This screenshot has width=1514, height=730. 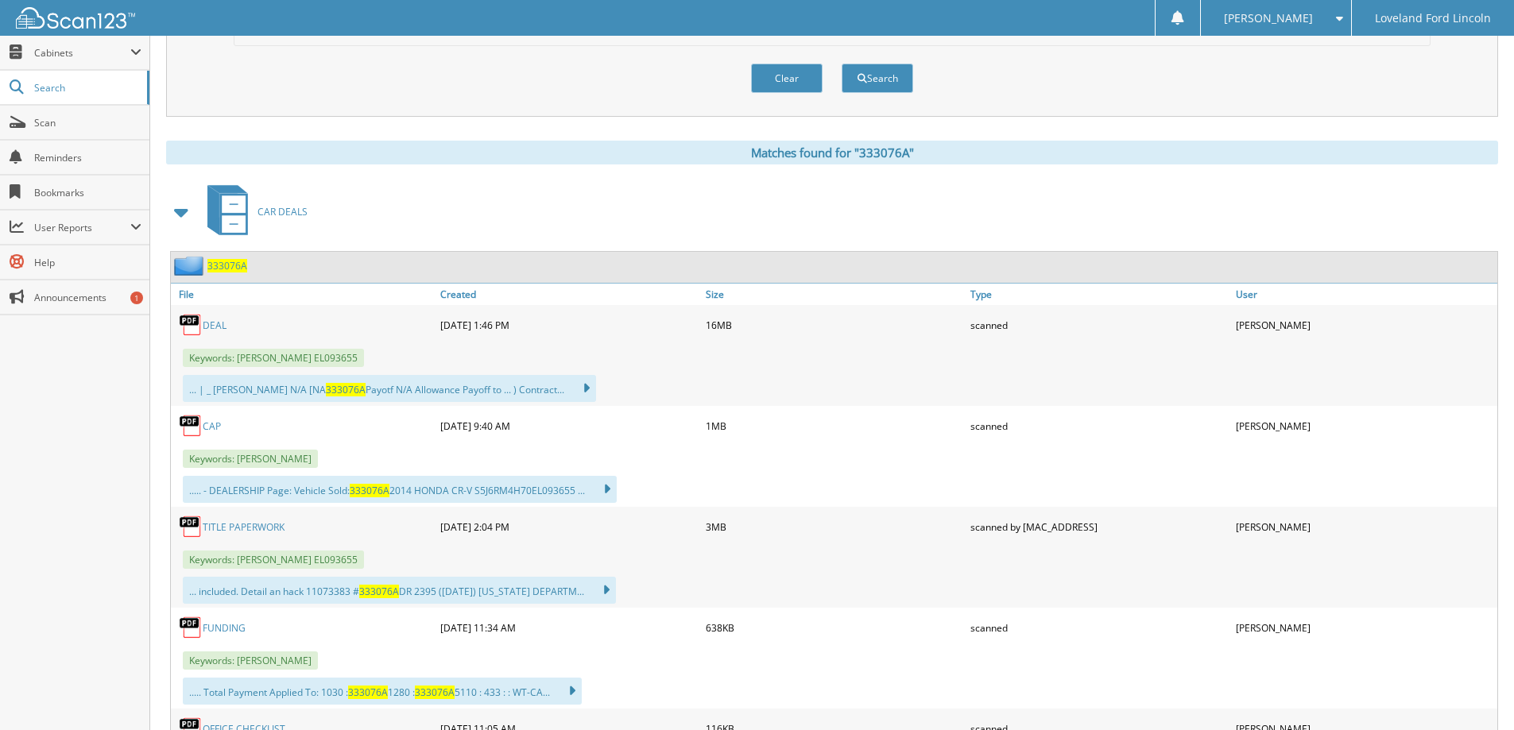 What do you see at coordinates (253, 211) in the screenshot?
I see `a: CAR DEALS` at bounding box center [253, 211].